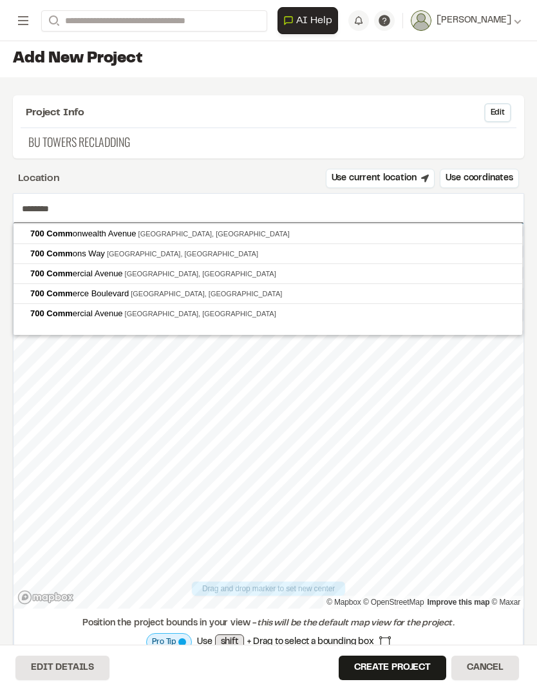 This screenshot has height=693, width=537. What do you see at coordinates (269, 59) in the screenshot?
I see `h1: Add New Project` at bounding box center [269, 59].